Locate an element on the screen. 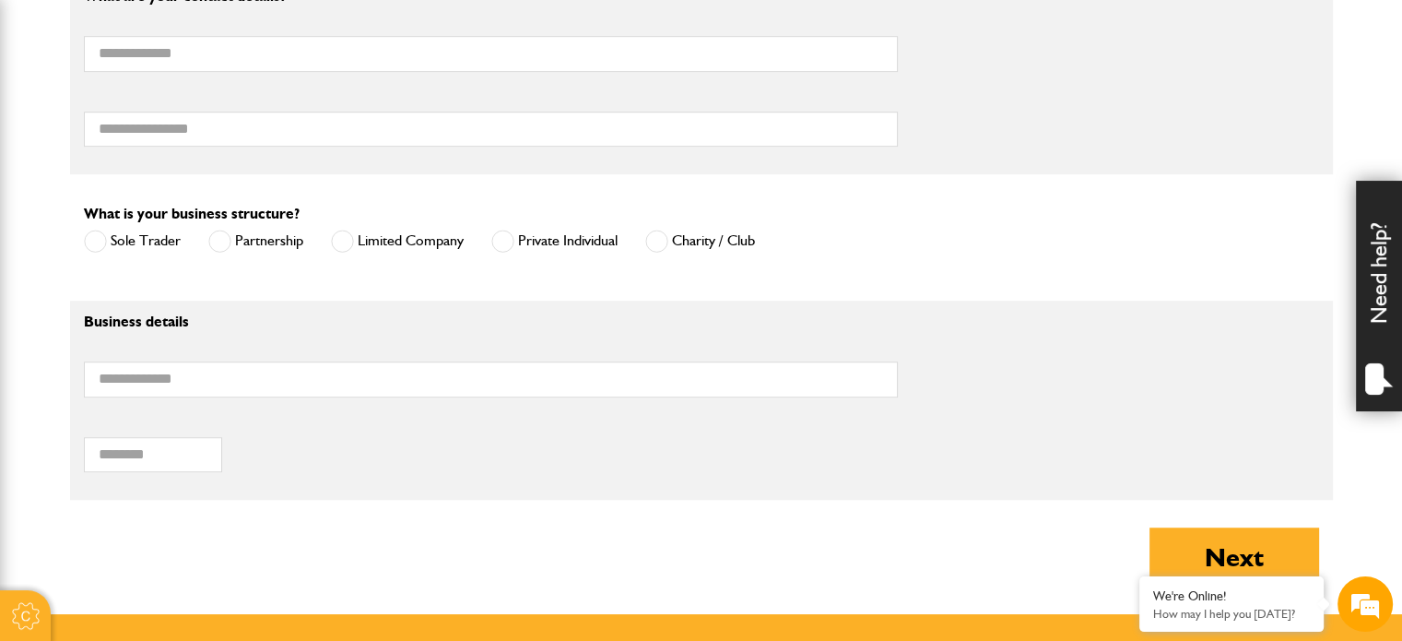 Image resolution: width=1402 pixels, height=641 pixels. input: Enter your phone number is located at coordinates (180, 300).